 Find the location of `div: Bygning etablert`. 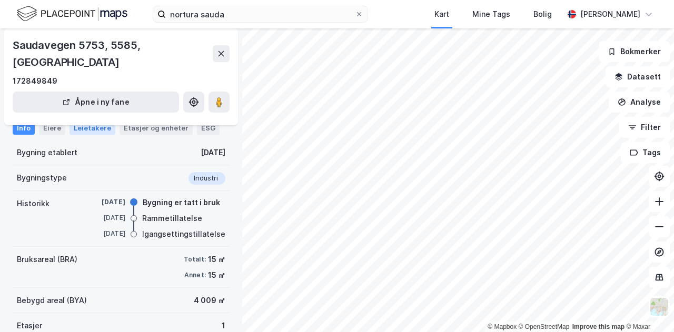

div: Bygning etablert is located at coordinates (47, 153).